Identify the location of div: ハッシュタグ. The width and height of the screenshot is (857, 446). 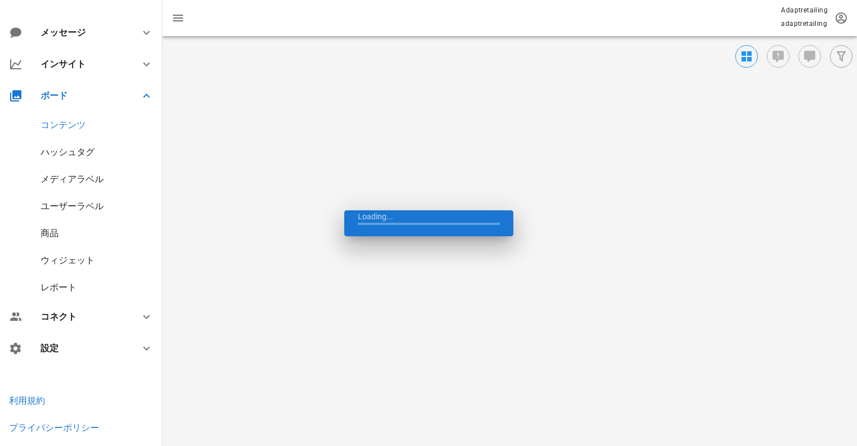
(68, 152).